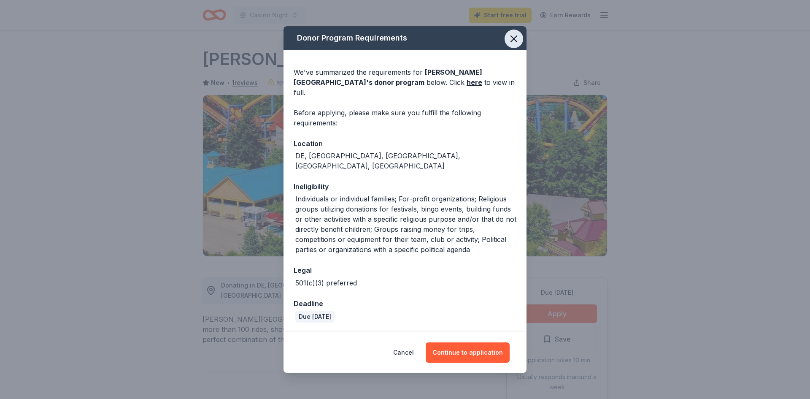 This screenshot has width=810, height=399. Describe the element at coordinates (474, 82) in the screenshot. I see `a: here` at that location.